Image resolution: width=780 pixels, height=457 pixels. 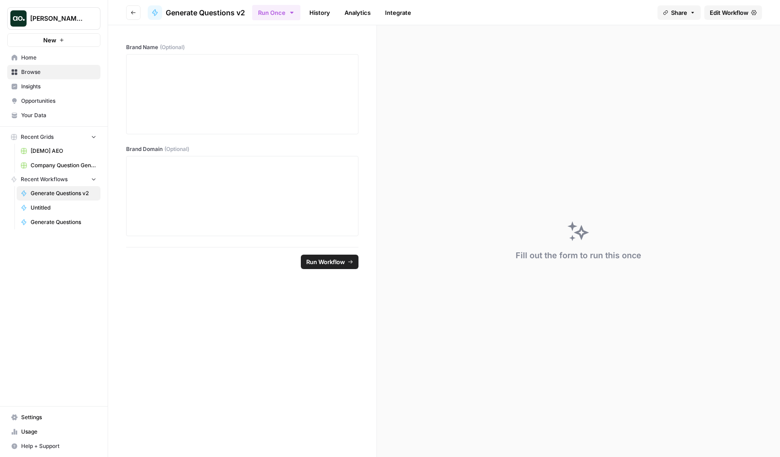 What do you see at coordinates (59, 115) in the screenshot?
I see `span: Your Data` at bounding box center [59, 115].